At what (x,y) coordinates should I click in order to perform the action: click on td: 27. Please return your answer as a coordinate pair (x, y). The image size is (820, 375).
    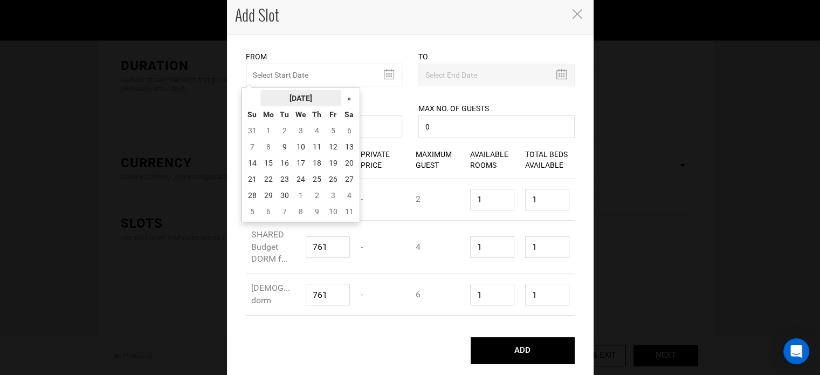
    Looking at the image, I should click on (349, 179).